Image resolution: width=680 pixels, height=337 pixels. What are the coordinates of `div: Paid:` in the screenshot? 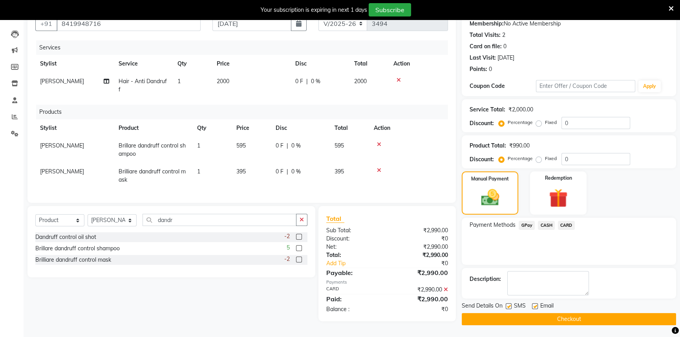 It's located at (354, 299).